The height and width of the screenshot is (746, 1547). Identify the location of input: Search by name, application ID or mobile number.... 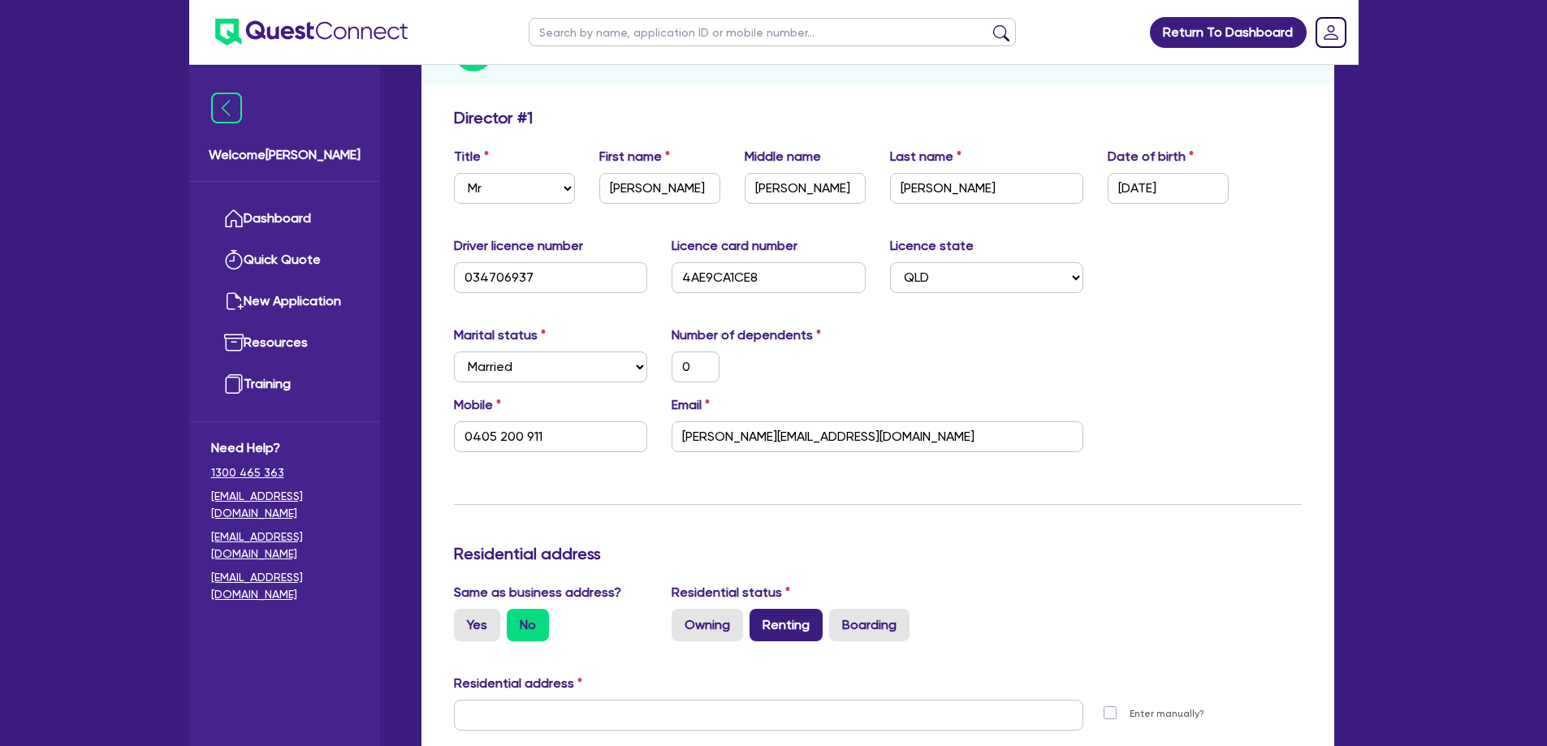
(772, 32).